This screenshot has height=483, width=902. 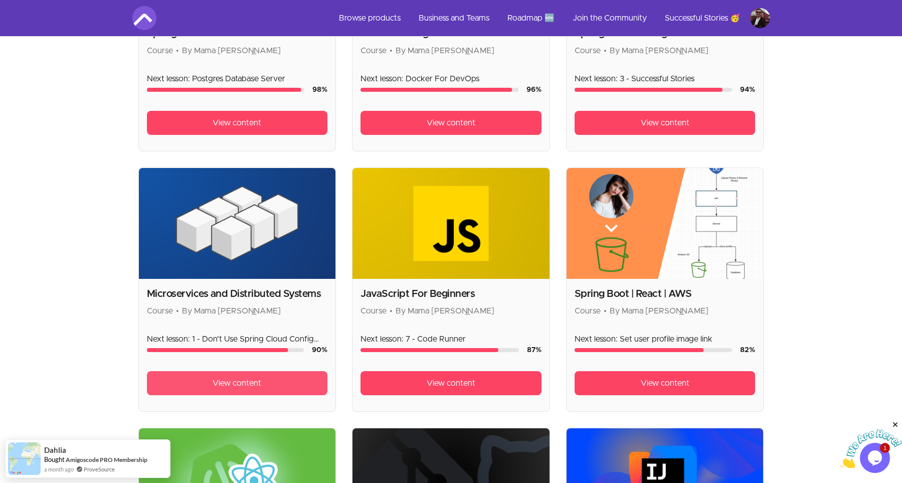 What do you see at coordinates (609, 18) in the screenshot?
I see `a: Join the Community` at bounding box center [609, 18].